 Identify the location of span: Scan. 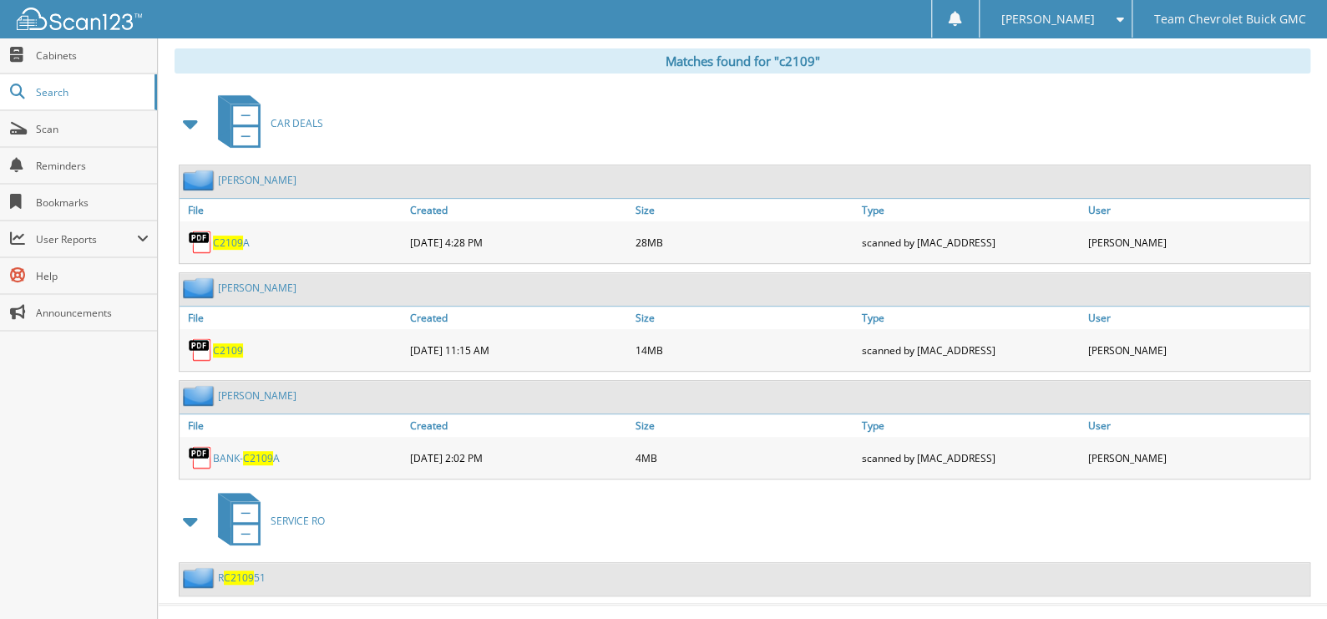
(92, 129).